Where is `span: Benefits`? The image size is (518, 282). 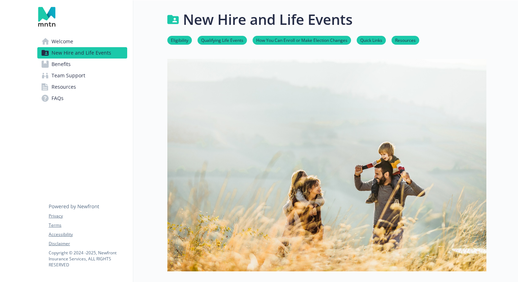
span: Benefits is located at coordinates (61, 64).